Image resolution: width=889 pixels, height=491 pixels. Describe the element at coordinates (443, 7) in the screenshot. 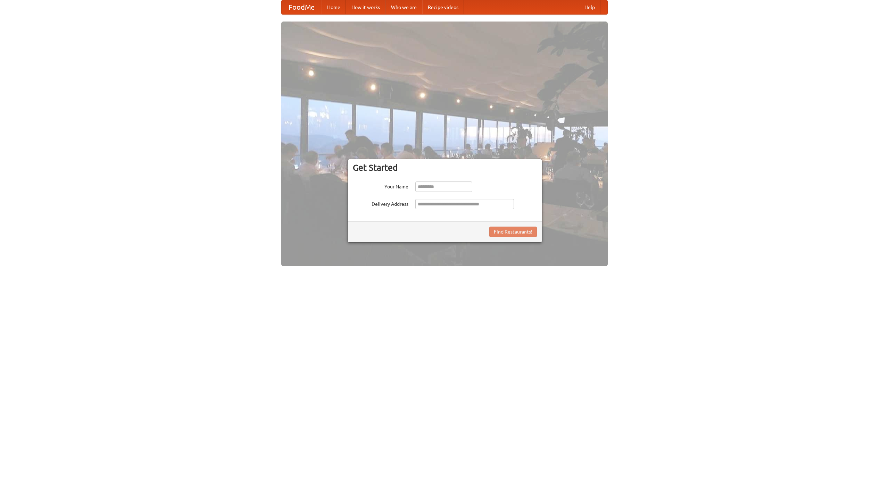

I see `a: Recipe videos` at that location.